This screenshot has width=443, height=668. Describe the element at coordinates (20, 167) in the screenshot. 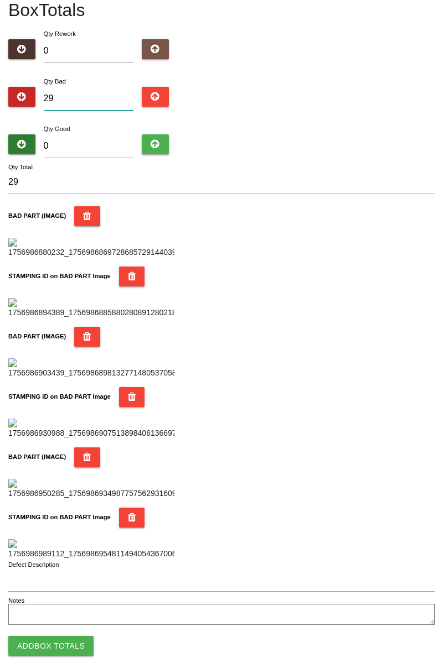

I see `label: Qty Total` at that location.